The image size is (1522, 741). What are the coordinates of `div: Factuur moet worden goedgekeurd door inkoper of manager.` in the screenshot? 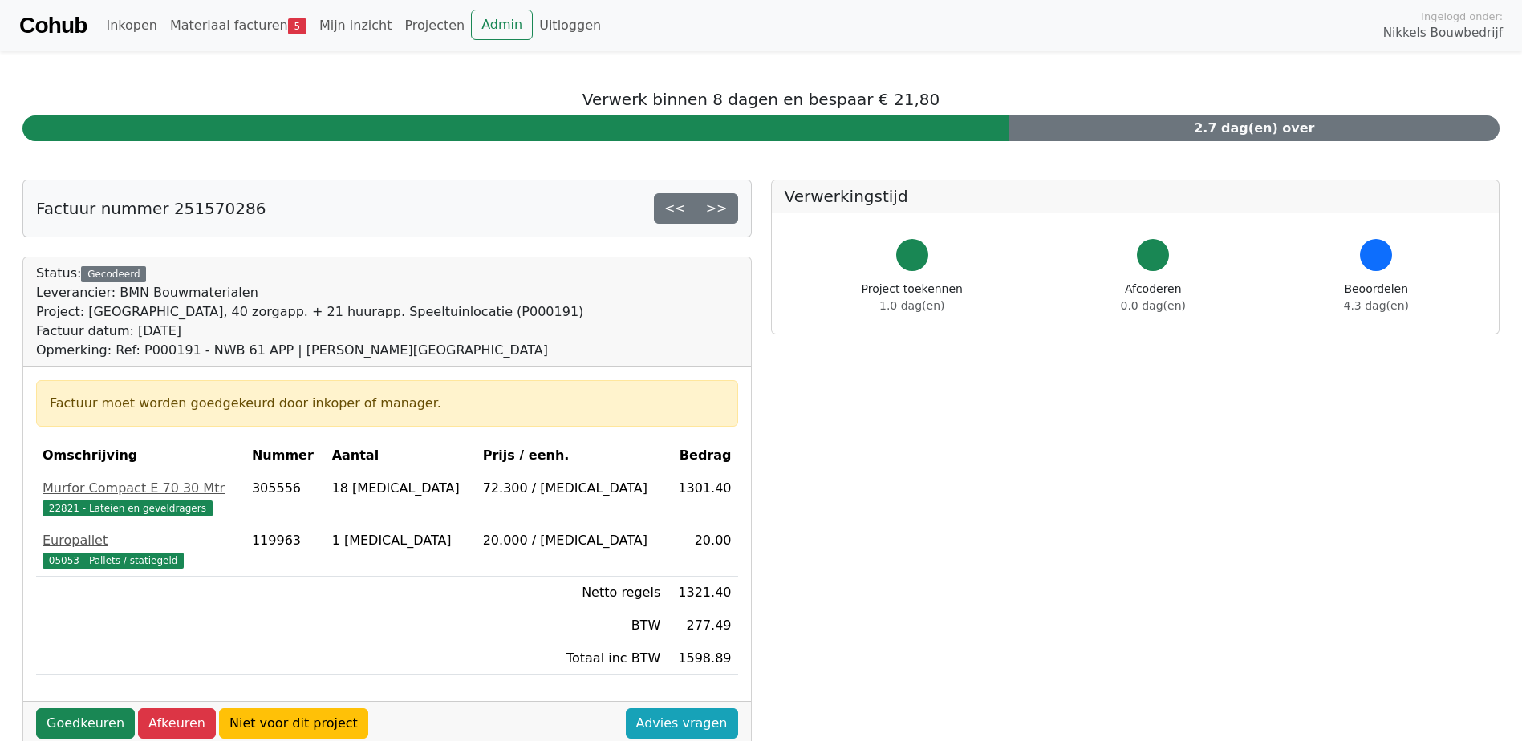 It's located at (387, 404).